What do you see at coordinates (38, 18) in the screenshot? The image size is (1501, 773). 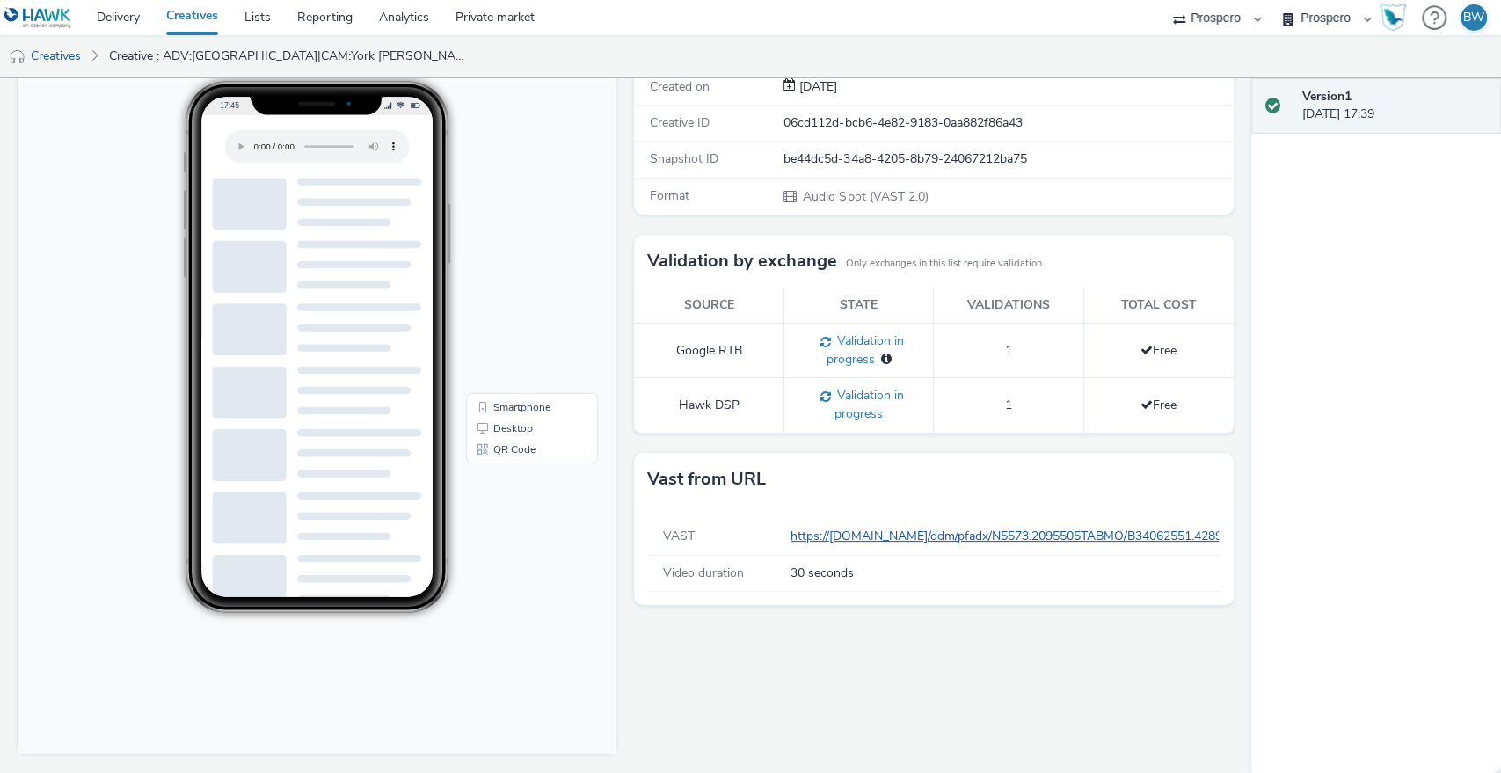 I see `img: undefined Logo` at bounding box center [38, 18].